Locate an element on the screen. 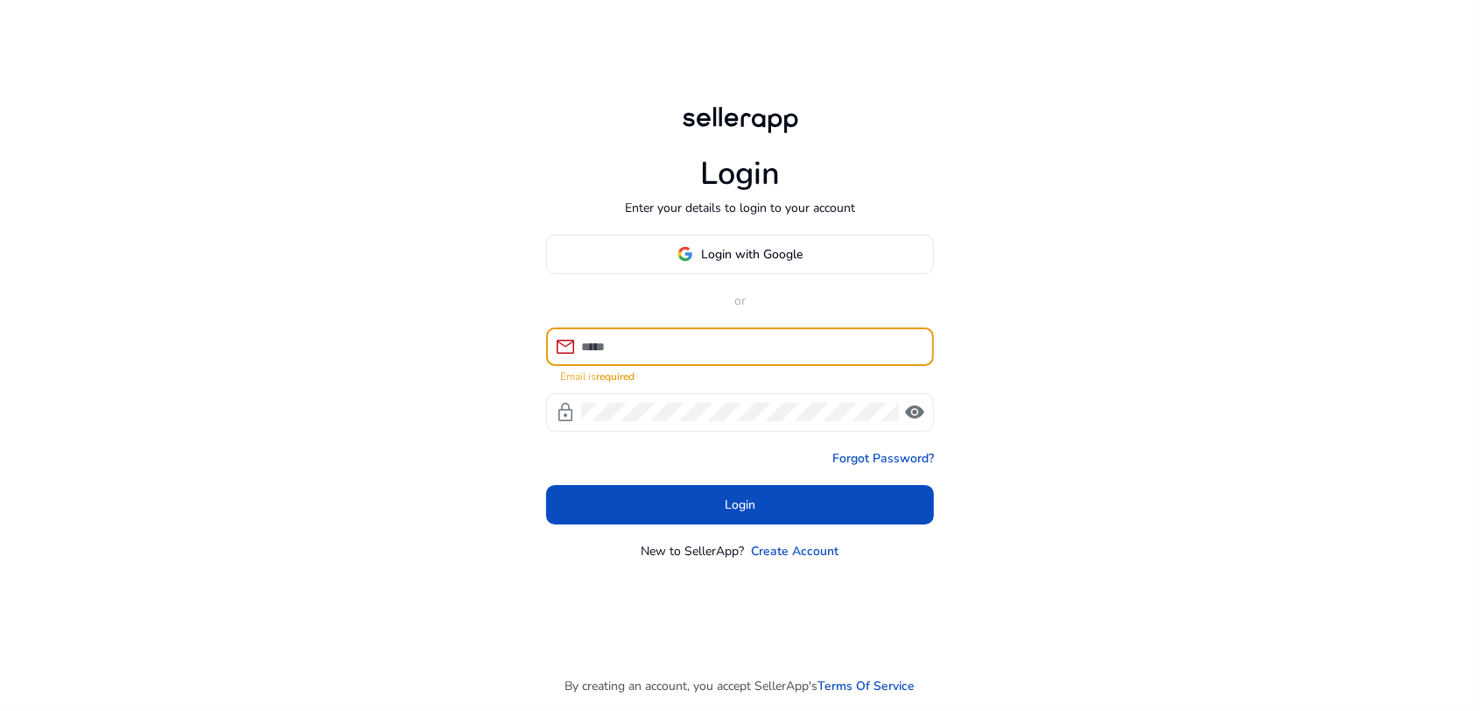 The image size is (1480, 711). a: Terms Of Service is located at coordinates (867, 685).